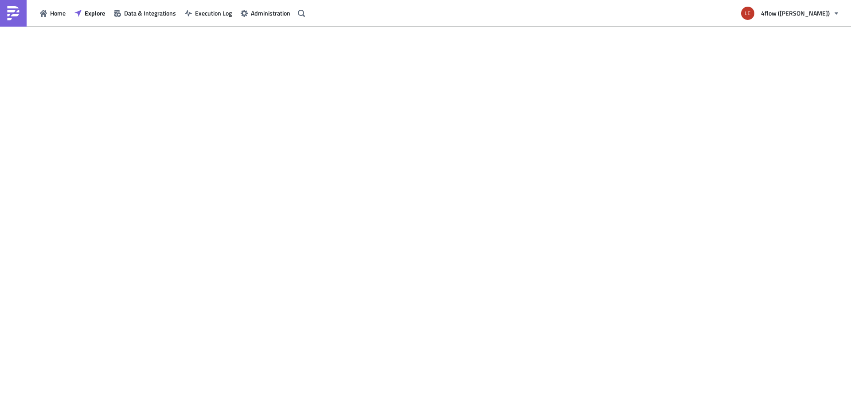 The height and width of the screenshot is (420, 851). What do you see at coordinates (748, 13) in the screenshot?
I see `img: Avatar` at bounding box center [748, 13].